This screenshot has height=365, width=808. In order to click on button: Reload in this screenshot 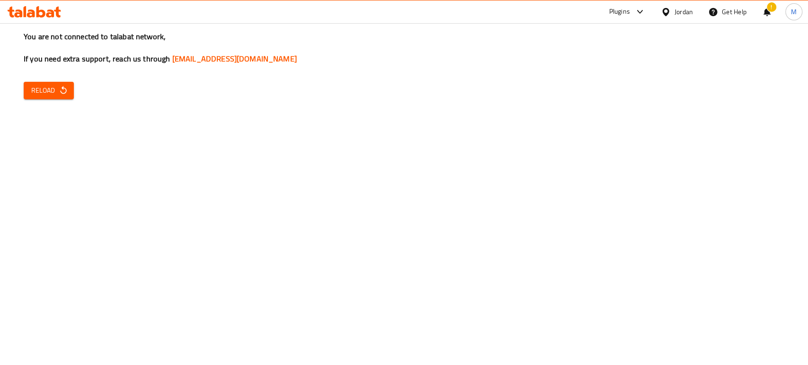, I will do `click(49, 90)`.